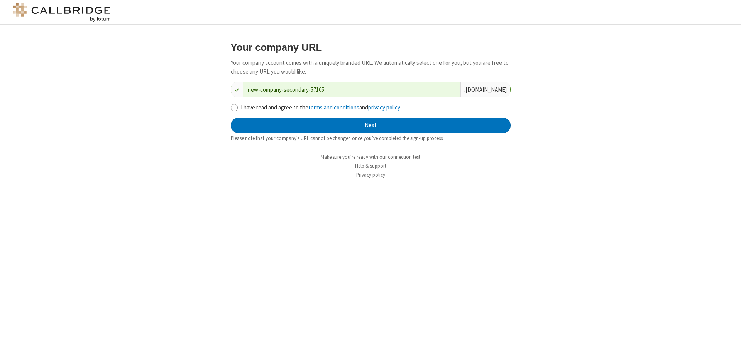  What do you see at coordinates (370, 157) in the screenshot?
I see `a: Make sure you're ready with our connection test` at bounding box center [370, 157].